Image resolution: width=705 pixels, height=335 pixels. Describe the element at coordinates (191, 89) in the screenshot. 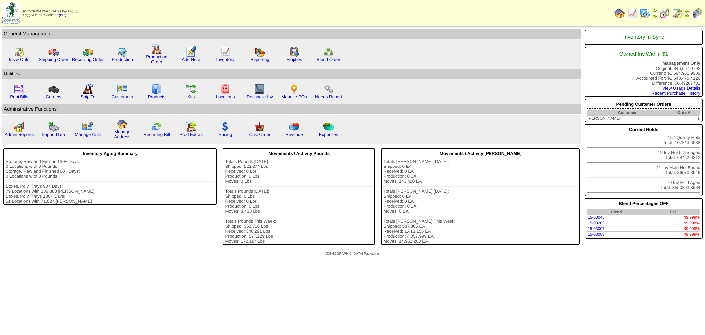

I see `img: workflow.gif` at that location.